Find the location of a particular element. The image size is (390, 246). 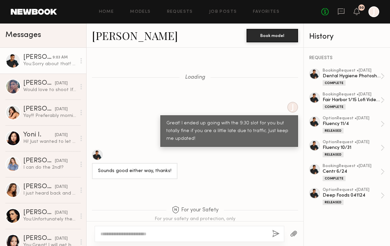

a: Requests is located at coordinates (180, 12).